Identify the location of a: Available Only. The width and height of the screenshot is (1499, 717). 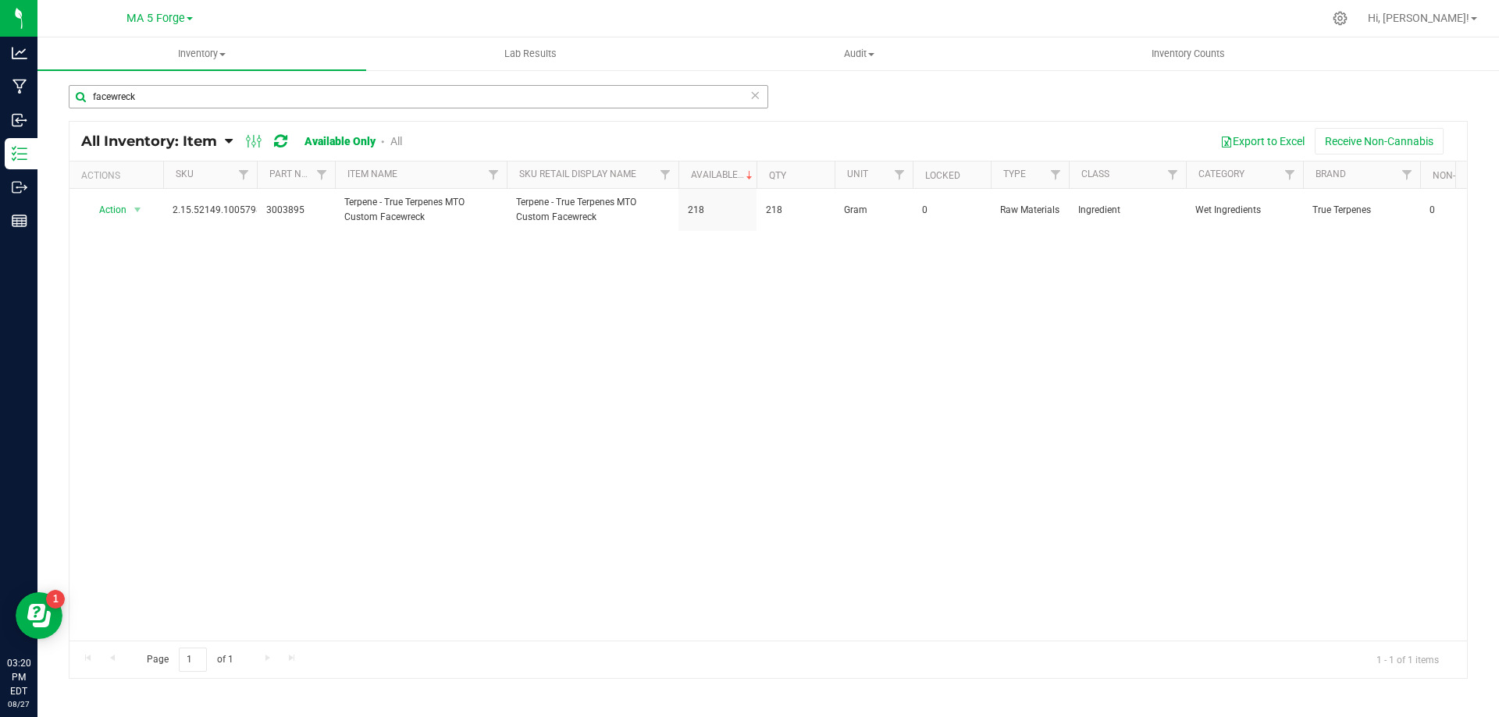
(340, 141).